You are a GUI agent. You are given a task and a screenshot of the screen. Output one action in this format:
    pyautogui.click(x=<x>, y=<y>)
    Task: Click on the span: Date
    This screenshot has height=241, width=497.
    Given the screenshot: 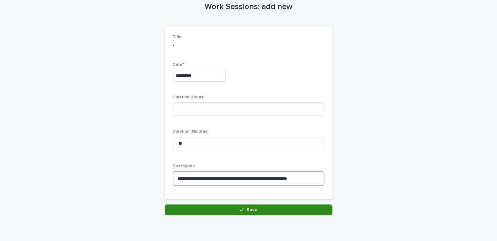 What is the action you would take?
    pyautogui.click(x=179, y=65)
    